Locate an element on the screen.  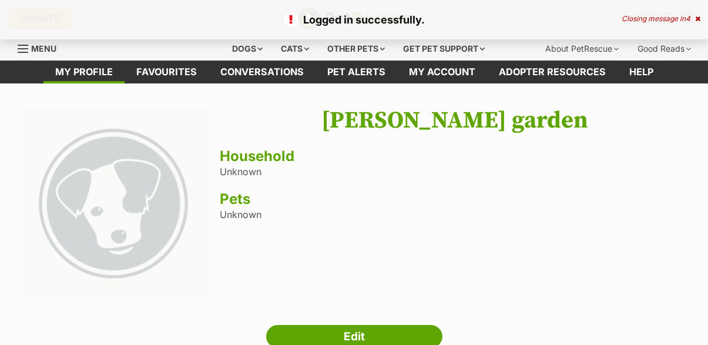
a: Pet alerts is located at coordinates (356, 72).